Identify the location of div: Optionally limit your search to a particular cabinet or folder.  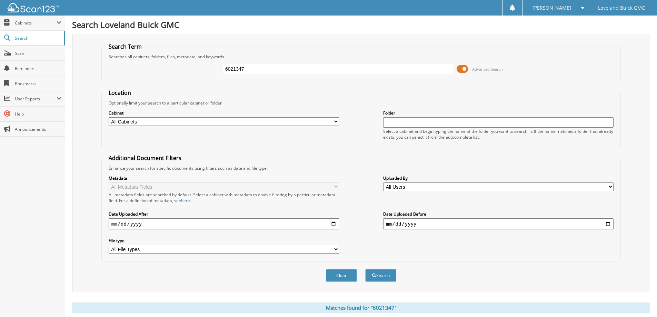
(361, 103).